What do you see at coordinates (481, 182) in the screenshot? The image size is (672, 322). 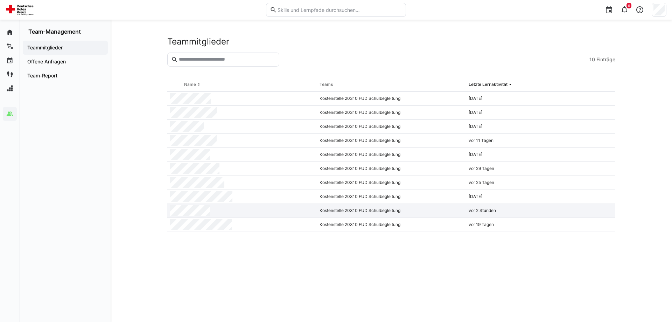 I see `span: vor 25 Tagen` at bounding box center [481, 182].